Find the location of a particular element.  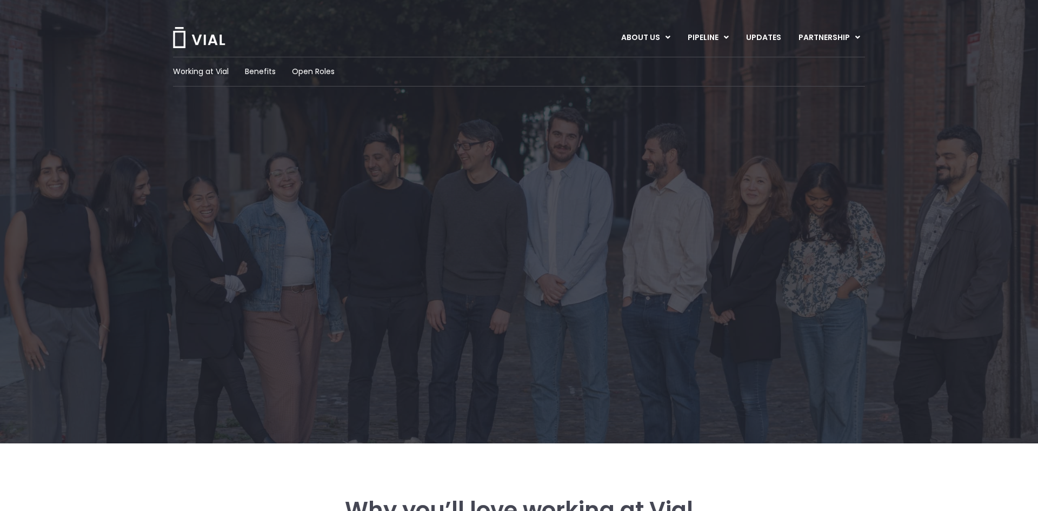

a: Open Roles is located at coordinates (313, 71).